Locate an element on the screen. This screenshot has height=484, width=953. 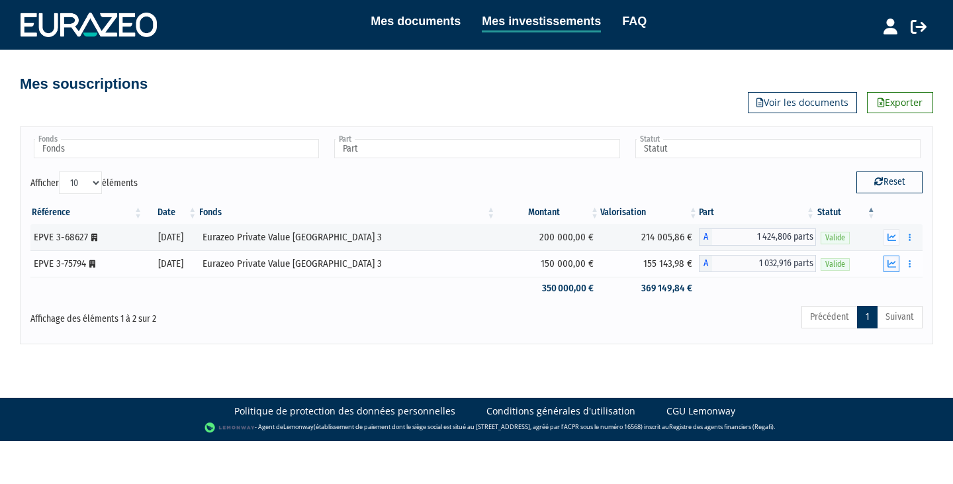
h4: Mes souscriptions is located at coordinates (83, 84).